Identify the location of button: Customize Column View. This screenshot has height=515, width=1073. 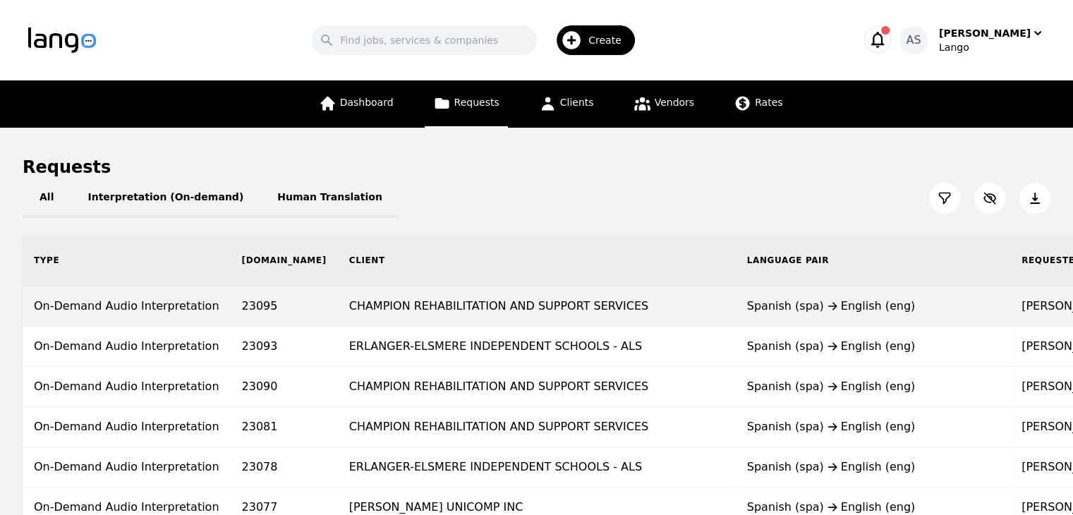
(990, 198).